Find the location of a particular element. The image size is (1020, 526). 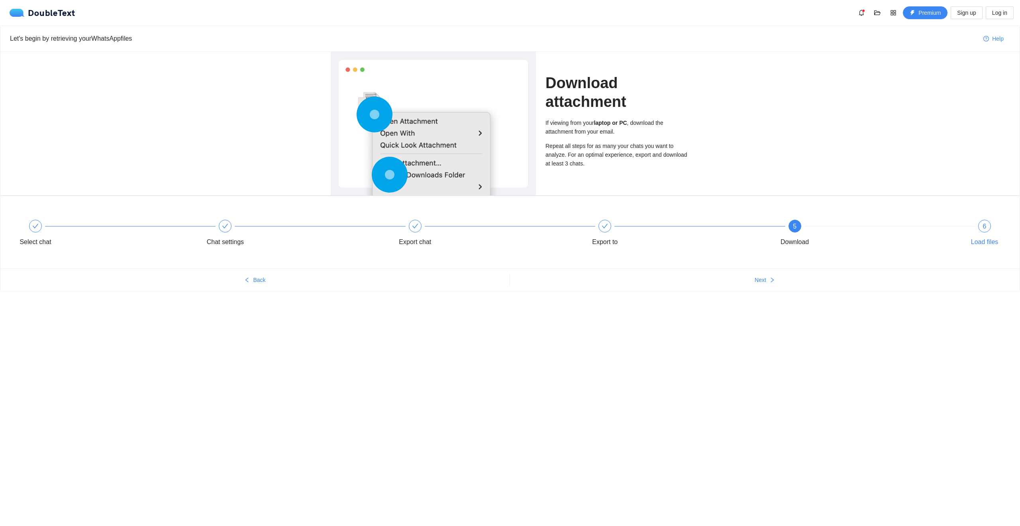

b: laptop or PC is located at coordinates (610, 123).